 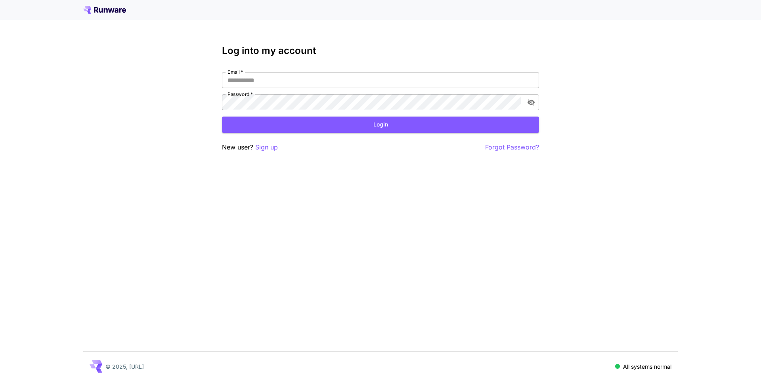 What do you see at coordinates (235, 72) in the screenshot?
I see `label: Email` at bounding box center [235, 72].